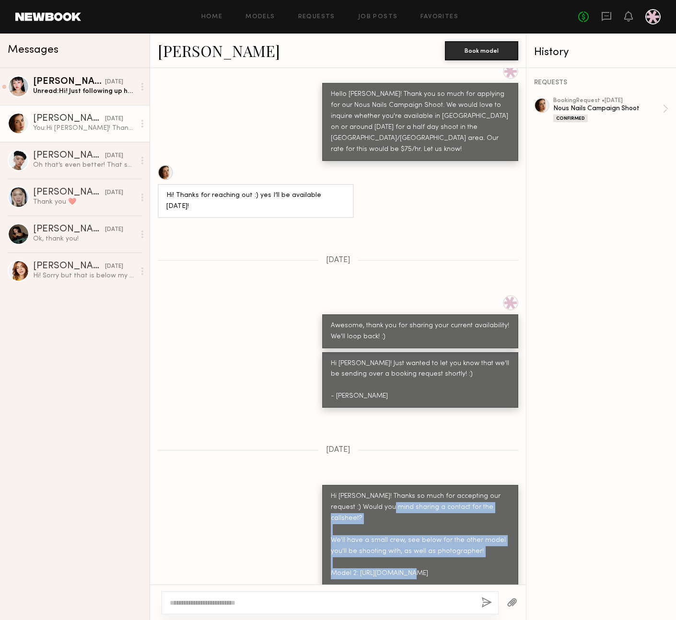  I want to click on div: Hi! Sorry but that is below my rate., so click(84, 276).